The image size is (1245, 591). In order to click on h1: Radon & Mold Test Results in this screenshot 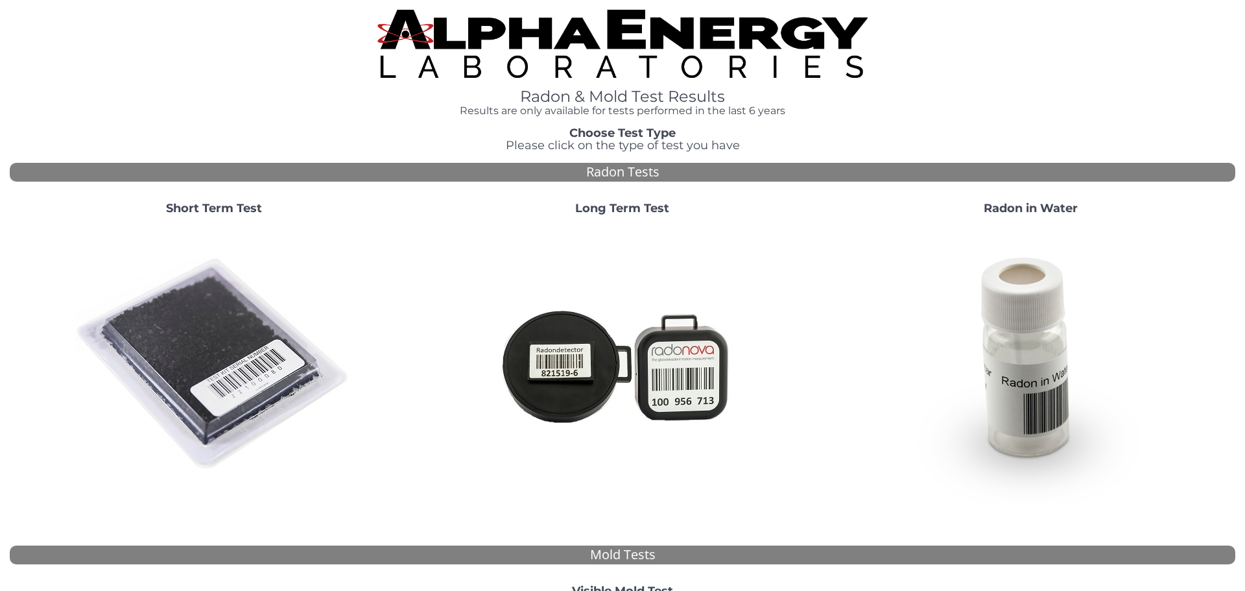, I will do `click(622, 97)`.